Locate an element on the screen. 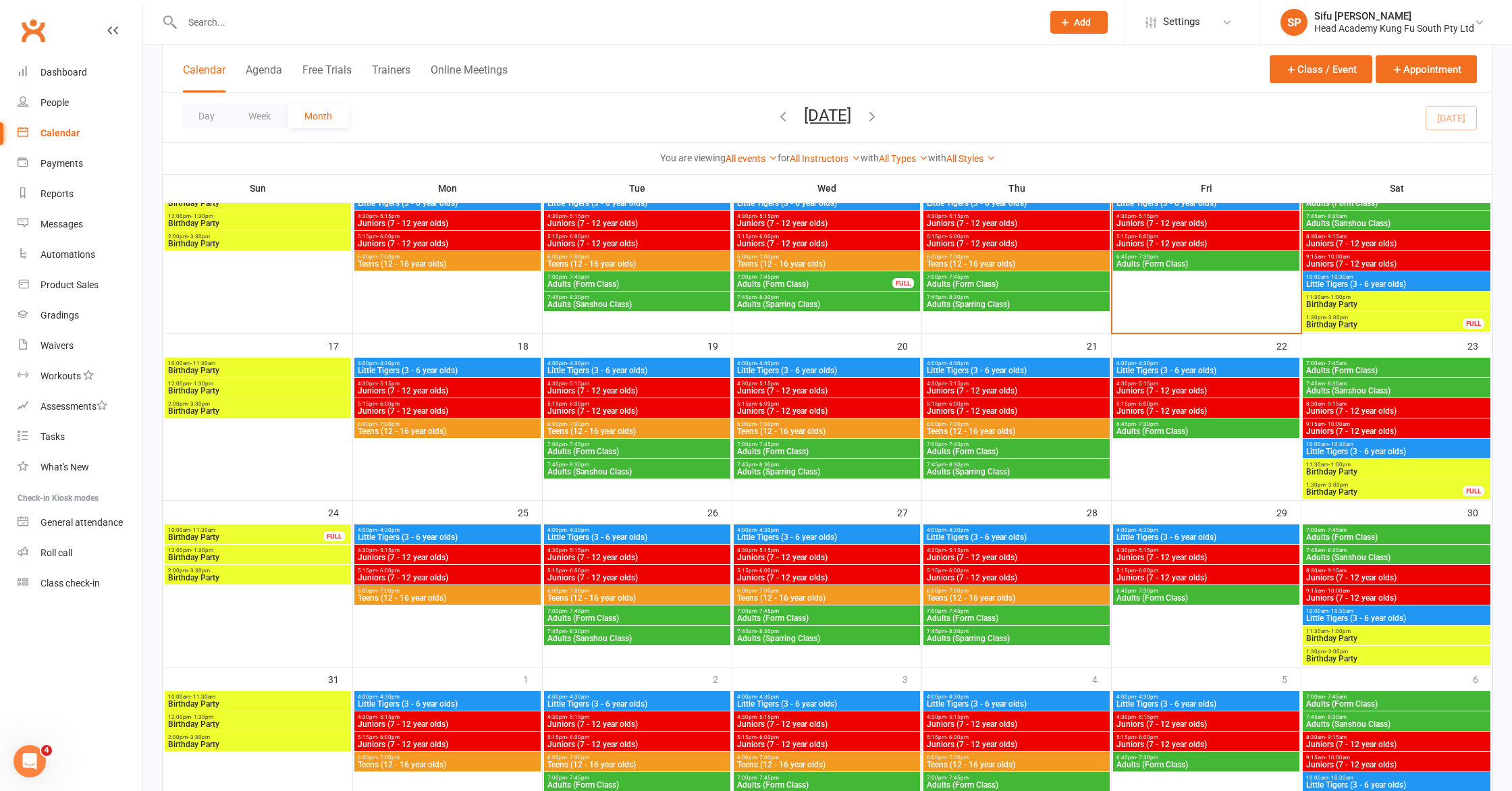 The image size is (1512, 791). span: 10:00am is located at coordinates (1397, 277).